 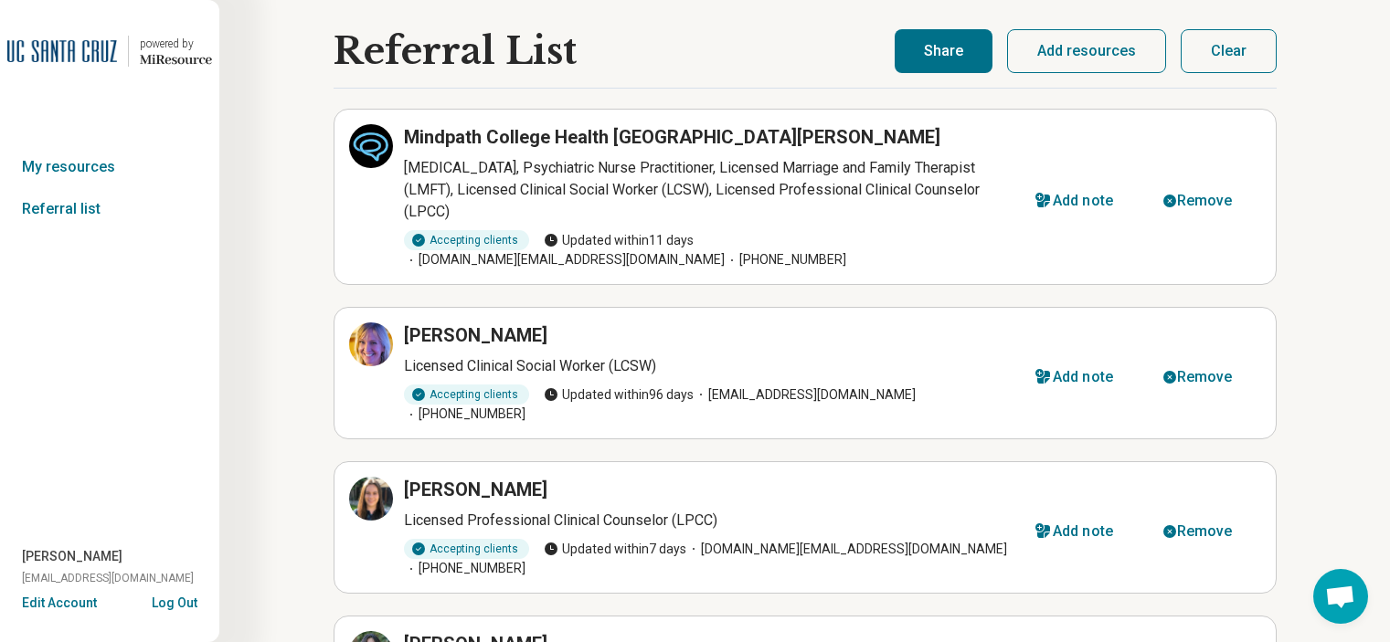 What do you see at coordinates (59, 603) in the screenshot?
I see `button: Edit Account` at bounding box center [59, 603].